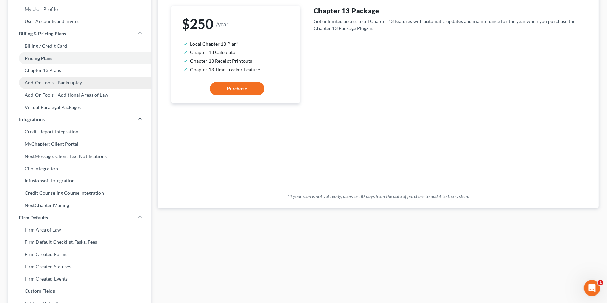 The width and height of the screenshot is (607, 303). I want to click on a: Clio Integration, so click(79, 169).